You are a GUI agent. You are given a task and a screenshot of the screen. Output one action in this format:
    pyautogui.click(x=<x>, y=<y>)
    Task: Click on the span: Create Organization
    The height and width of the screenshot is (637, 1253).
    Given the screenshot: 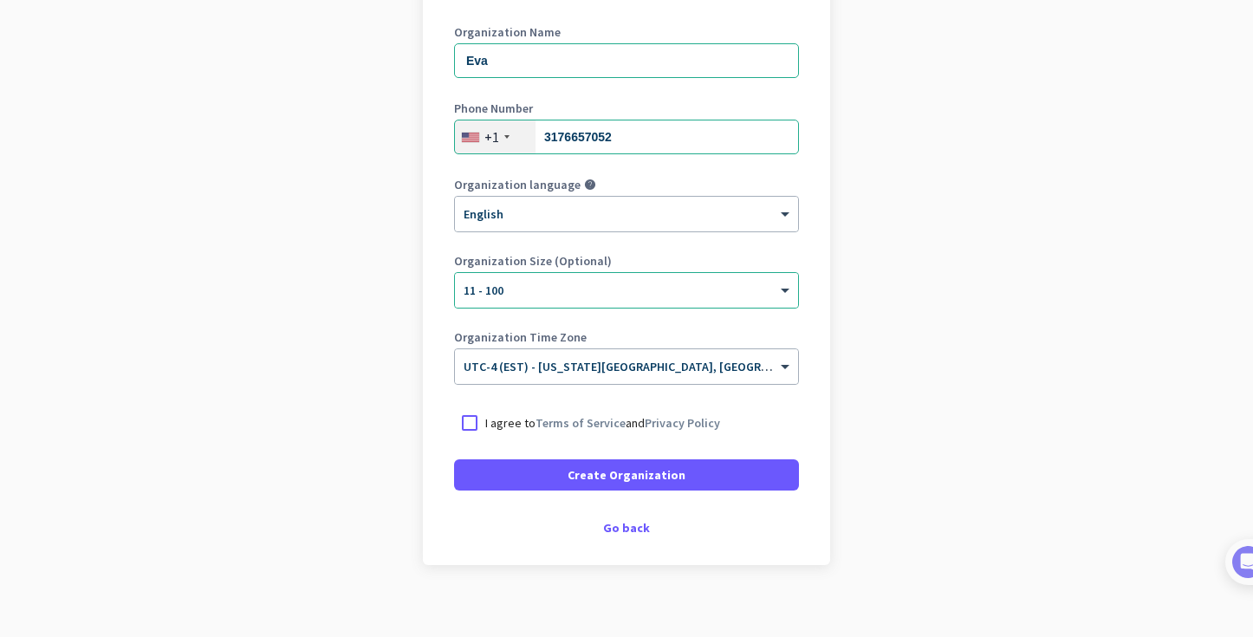 What is the action you would take?
    pyautogui.click(x=626, y=475)
    